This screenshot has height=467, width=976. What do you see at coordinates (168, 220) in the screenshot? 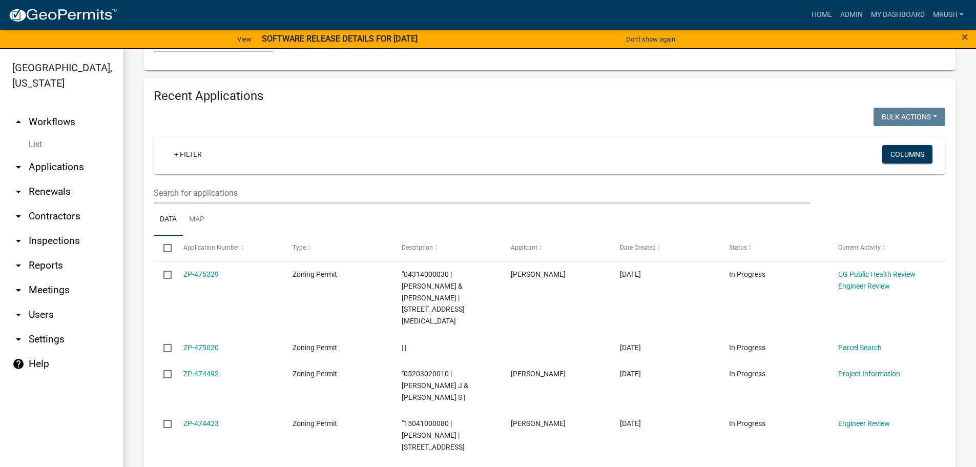
I see `a: Data` at bounding box center [168, 220].